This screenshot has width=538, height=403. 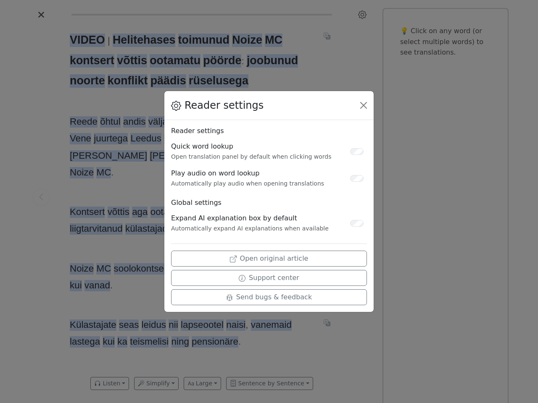 I want to click on h6: Reader settings, so click(x=269, y=131).